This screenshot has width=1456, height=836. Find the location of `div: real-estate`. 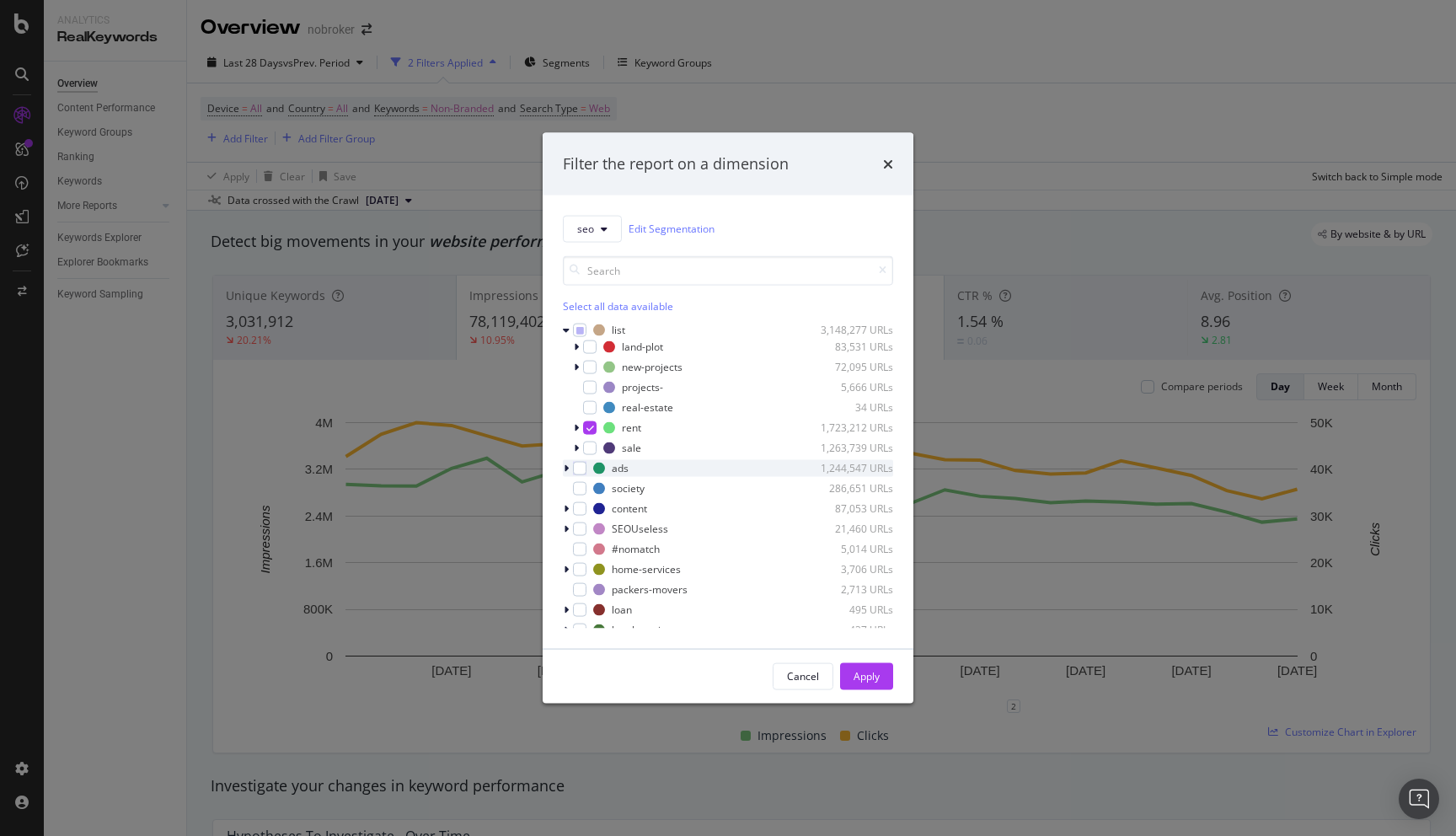

div: real-estate is located at coordinates (647, 407).